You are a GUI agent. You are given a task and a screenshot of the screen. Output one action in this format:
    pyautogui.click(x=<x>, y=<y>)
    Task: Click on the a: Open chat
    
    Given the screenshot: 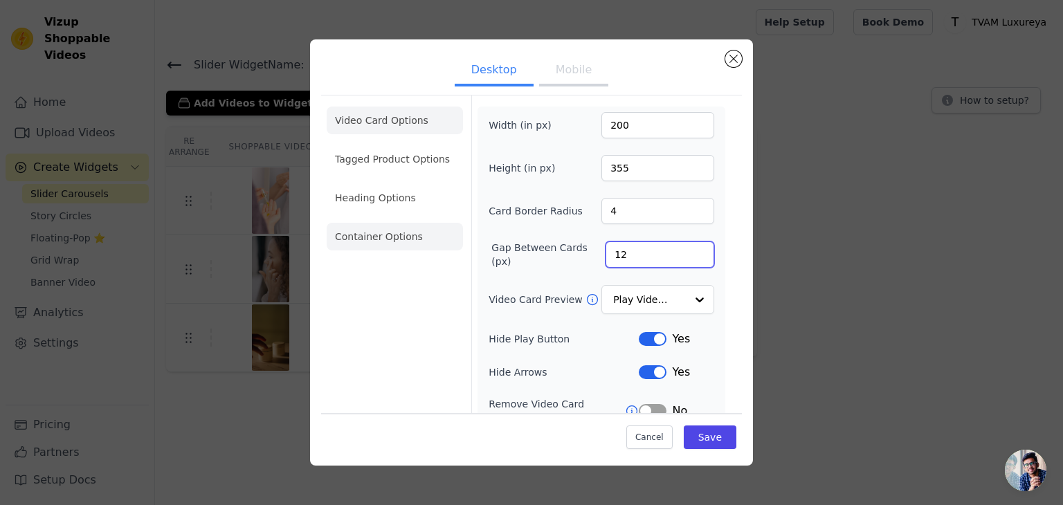 What is the action you would take?
    pyautogui.click(x=1026, y=471)
    